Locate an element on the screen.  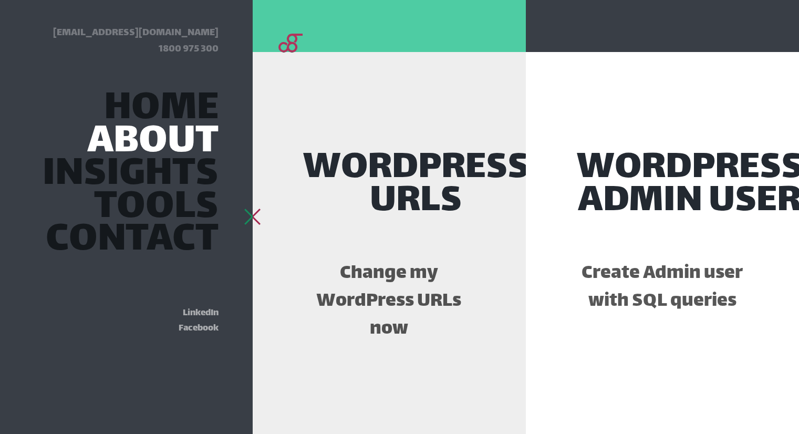
a: Home is located at coordinates (161, 110).